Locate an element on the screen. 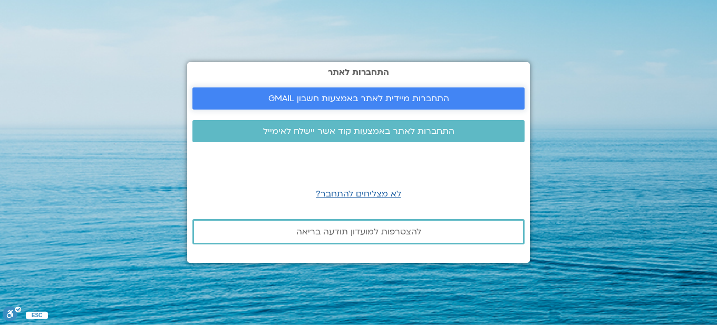 Image resolution: width=717 pixels, height=325 pixels. a: התחברות מיידית לאתר באמצעות חשבון GMAIL is located at coordinates (358, 99).